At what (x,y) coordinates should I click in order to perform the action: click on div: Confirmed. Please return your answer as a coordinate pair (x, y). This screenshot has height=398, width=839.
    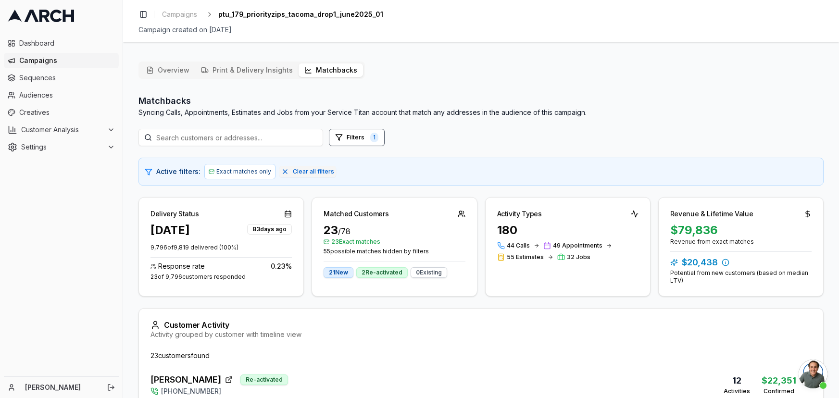
    Looking at the image, I should click on (778, 391).